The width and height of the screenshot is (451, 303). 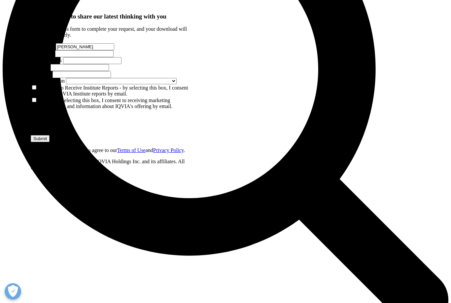 I want to click on label: Country/Region, so click(x=48, y=81).